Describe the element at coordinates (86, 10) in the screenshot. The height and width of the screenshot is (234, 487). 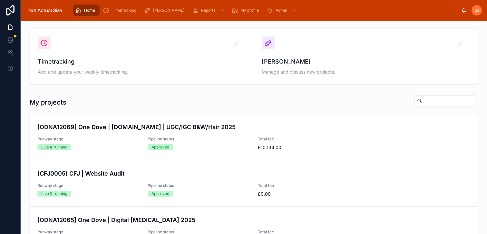
I see `a: Home` at that location.